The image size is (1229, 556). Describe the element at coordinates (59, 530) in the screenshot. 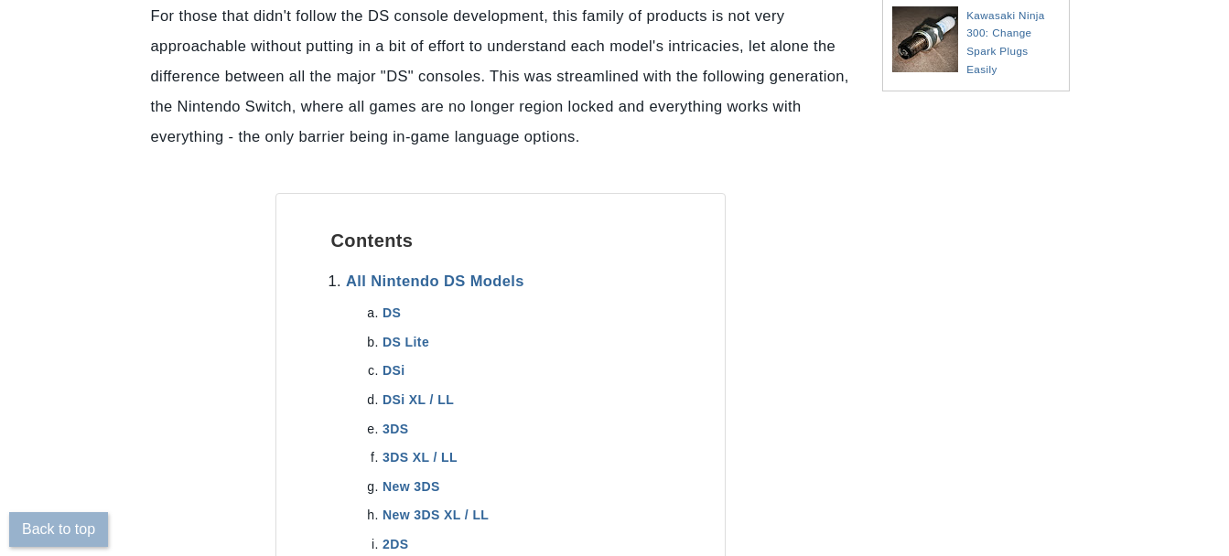

I see `button: Back to top` at that location.